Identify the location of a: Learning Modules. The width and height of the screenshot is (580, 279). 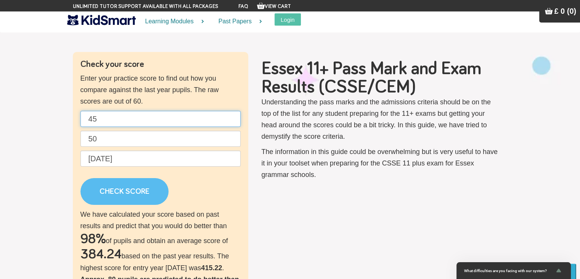
(172, 21).